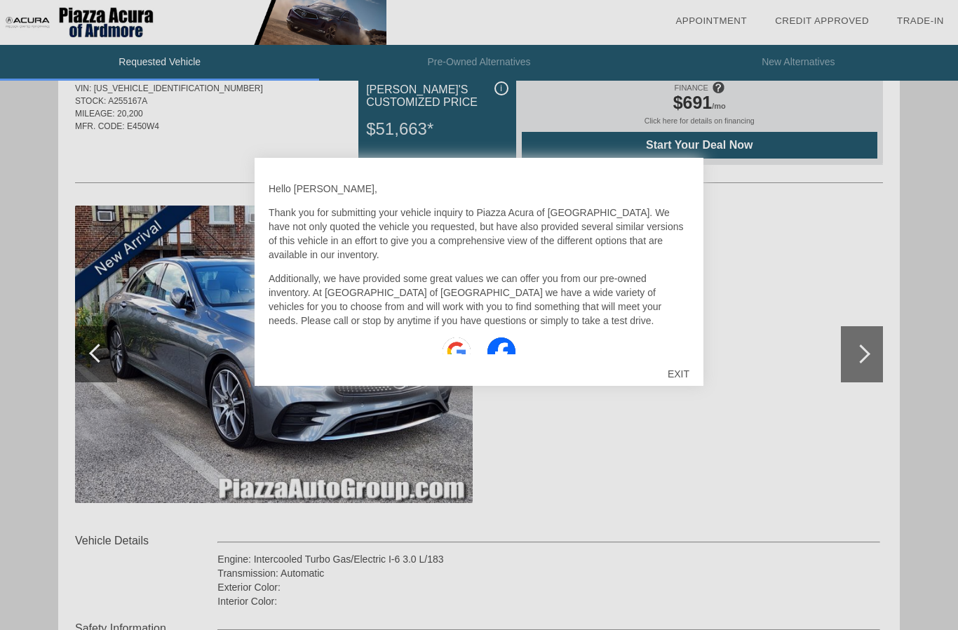 The height and width of the screenshot is (630, 958). What do you see at coordinates (479, 299) in the screenshot?
I see `p: Additionally, we have provided some great values we can offer you from our pre-owned inventory. A...` at bounding box center [479, 299].